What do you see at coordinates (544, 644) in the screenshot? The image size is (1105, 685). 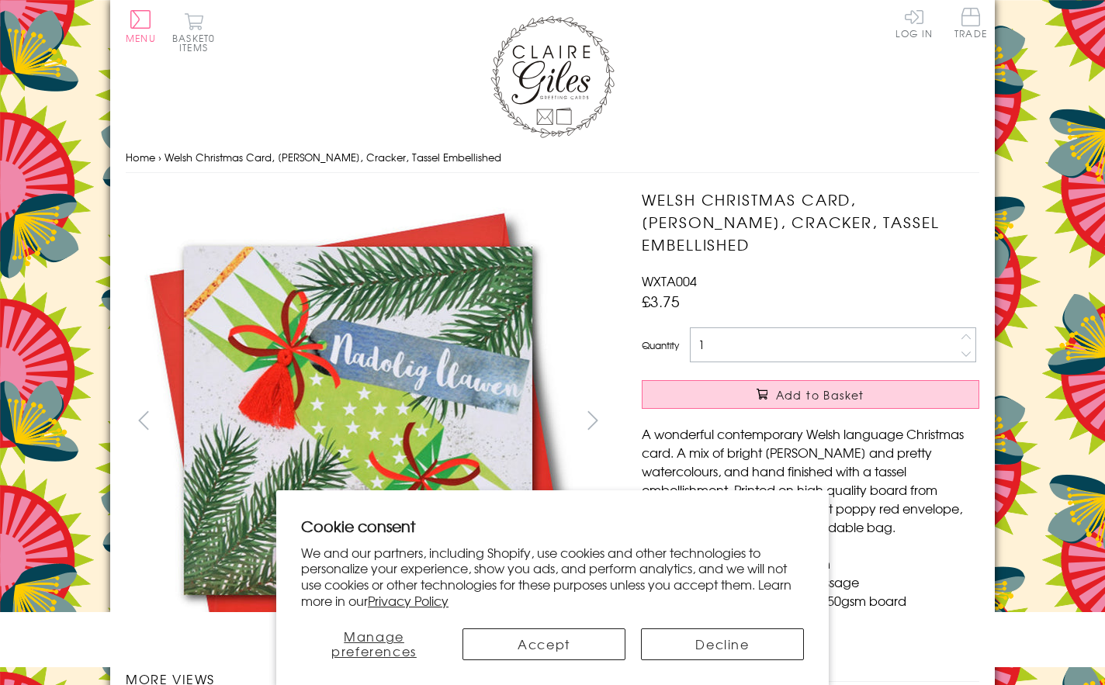 I see `button: Accept` at bounding box center [544, 644].